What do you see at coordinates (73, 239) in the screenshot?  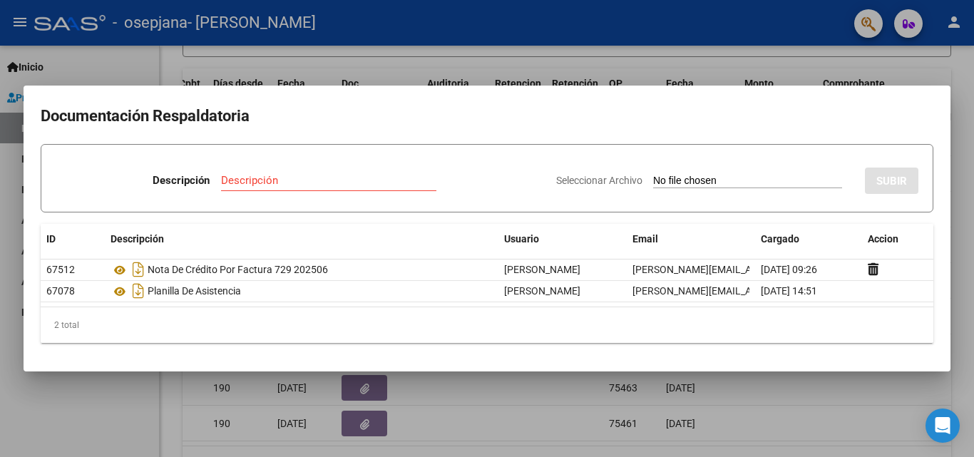 I see `datatable-header-cell: ID` at bounding box center [73, 239].